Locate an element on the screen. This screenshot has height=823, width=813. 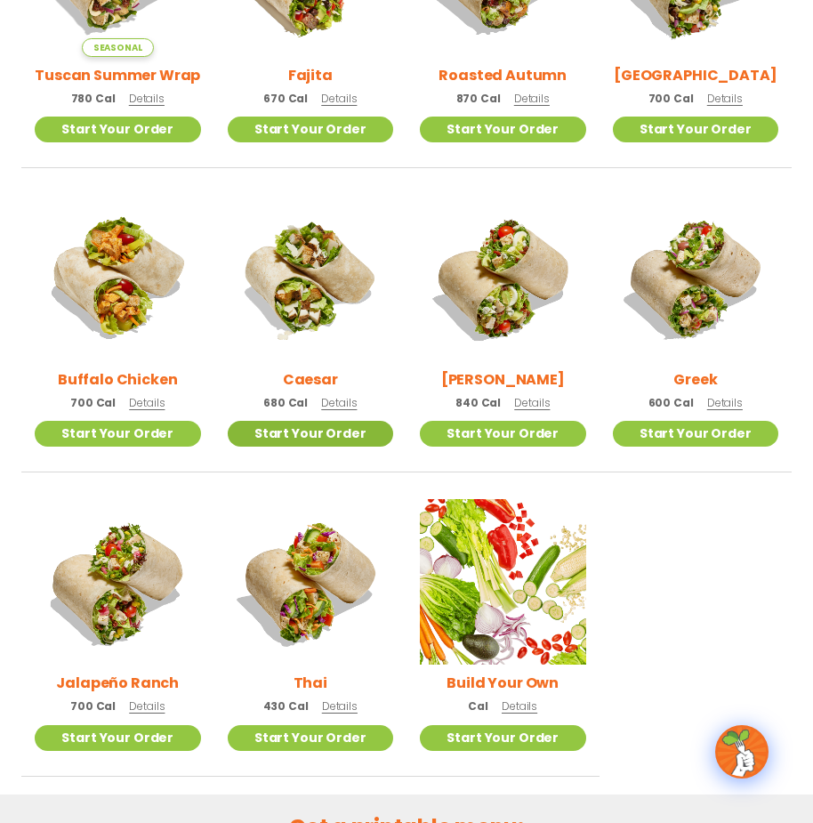
span: 840 Cal is located at coordinates (478, 403).